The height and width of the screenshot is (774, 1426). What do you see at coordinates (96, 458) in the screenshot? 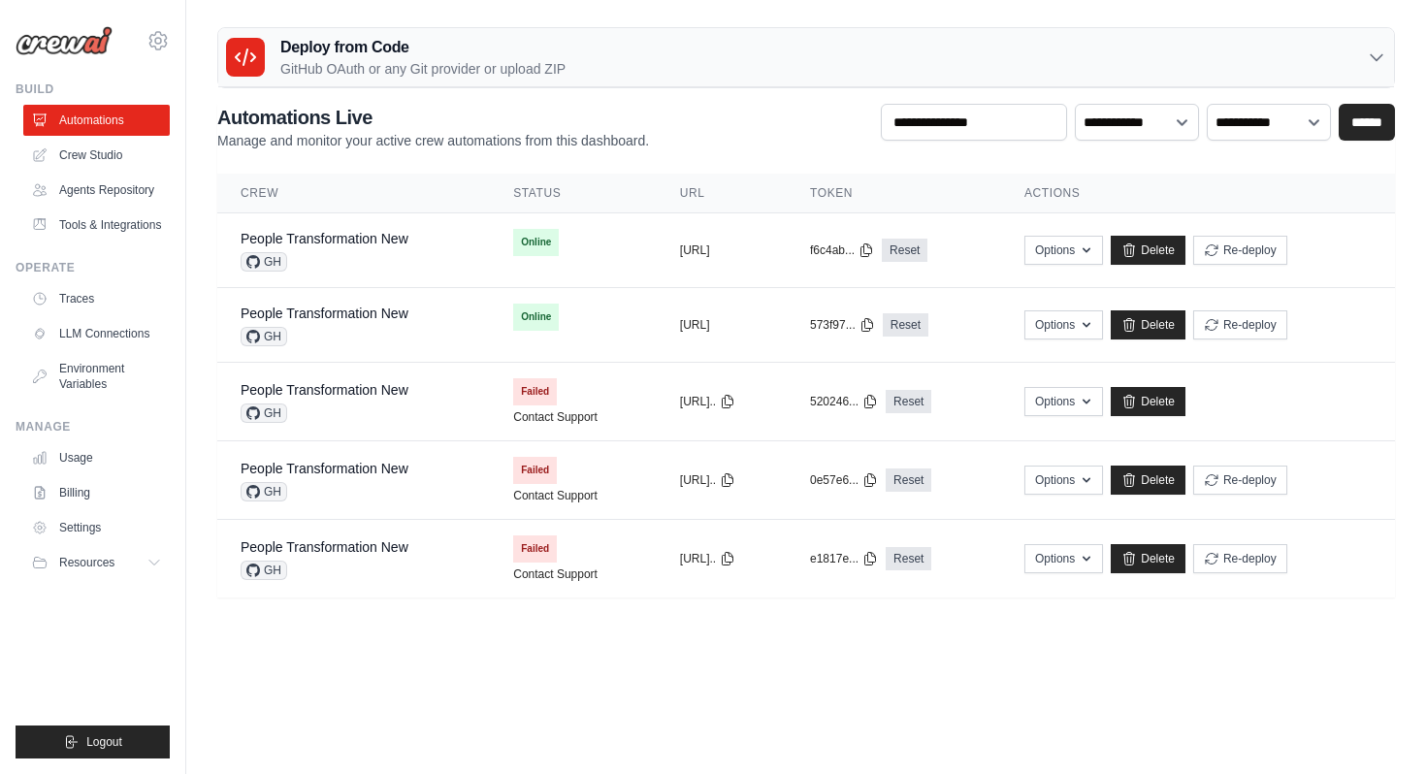
I see `a: Usage` at bounding box center [96, 458].